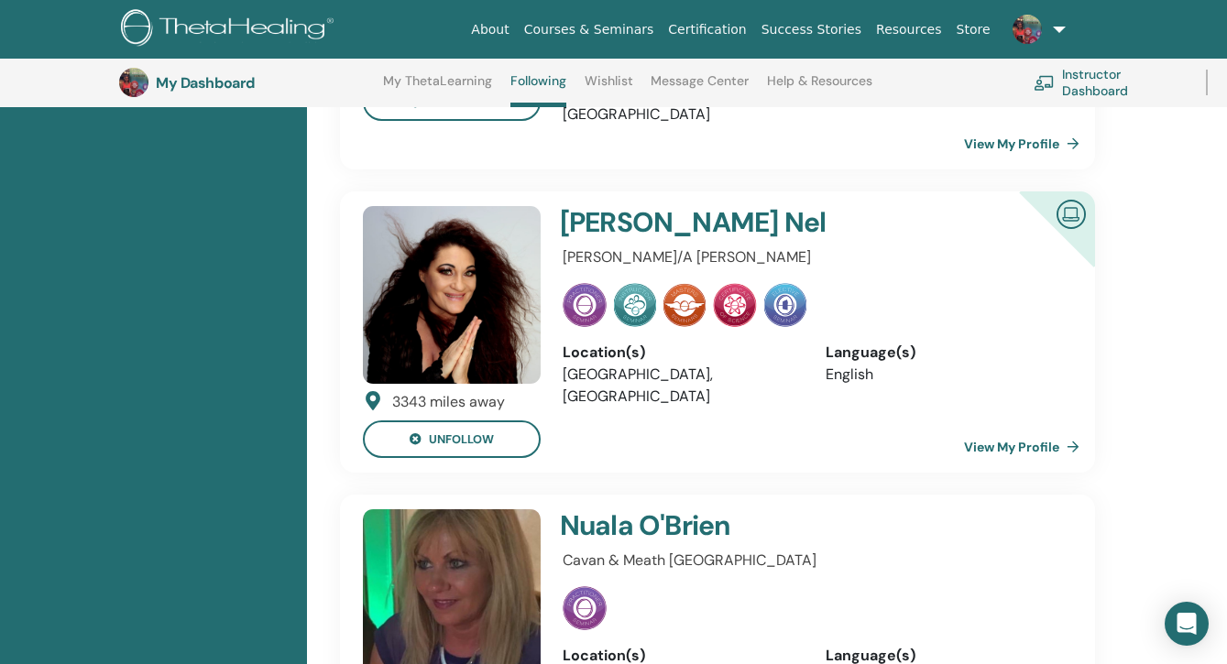 This screenshot has width=1227, height=664. I want to click on a: Success Stories, so click(811, 29).